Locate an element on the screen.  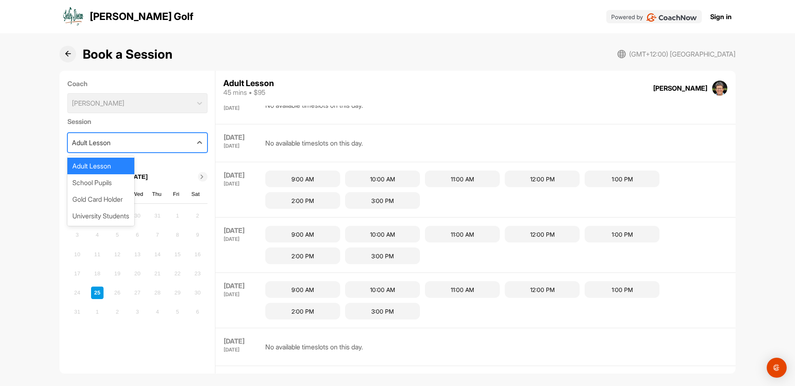
div: Not available Saturday, August 23rd, 2025 is located at coordinates (198, 274).